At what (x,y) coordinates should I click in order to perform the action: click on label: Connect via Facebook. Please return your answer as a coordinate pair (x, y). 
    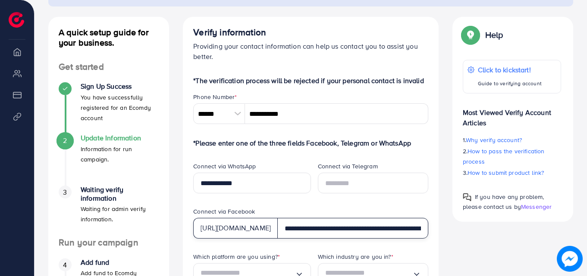
    Looking at the image, I should click on (224, 212).